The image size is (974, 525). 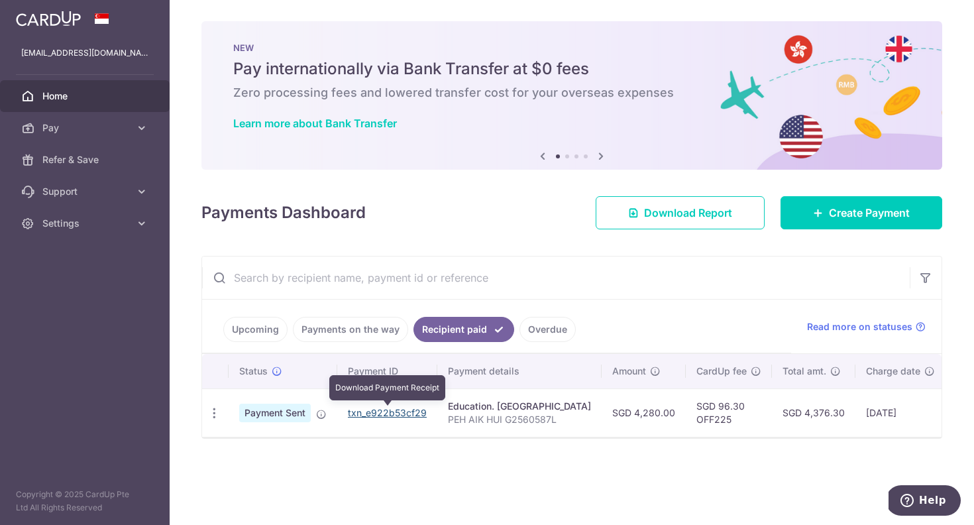 What do you see at coordinates (44, 15) in the screenshot?
I see `span: Help` at bounding box center [44, 15].